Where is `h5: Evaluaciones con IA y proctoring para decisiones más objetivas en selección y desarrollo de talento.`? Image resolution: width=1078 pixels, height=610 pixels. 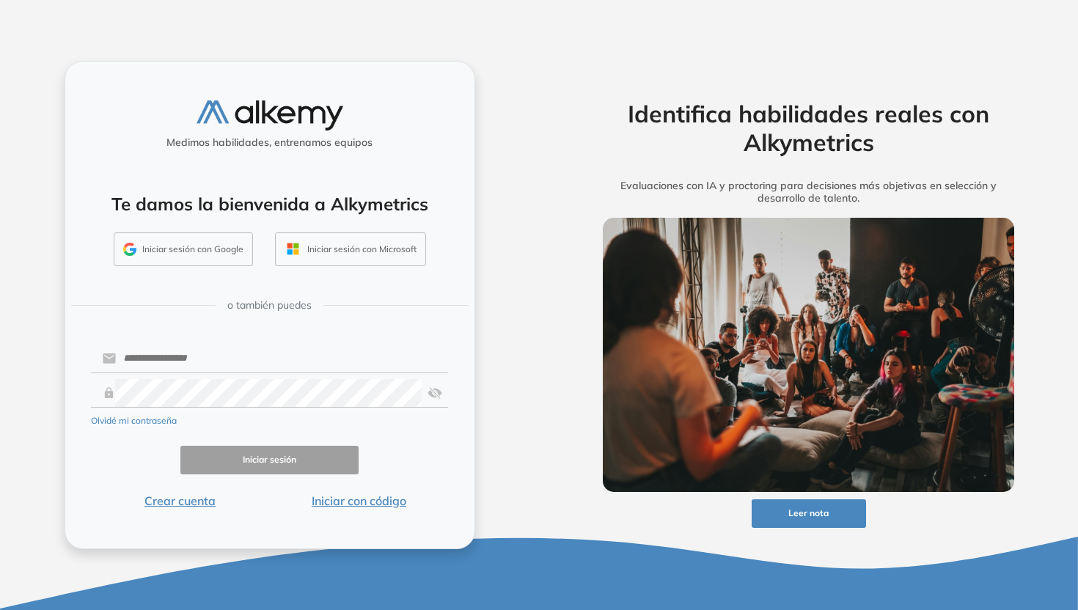
h5: Evaluaciones con IA y proctoring para decisiones más objetivas en selección y desarrollo de talento. is located at coordinates (809, 192).